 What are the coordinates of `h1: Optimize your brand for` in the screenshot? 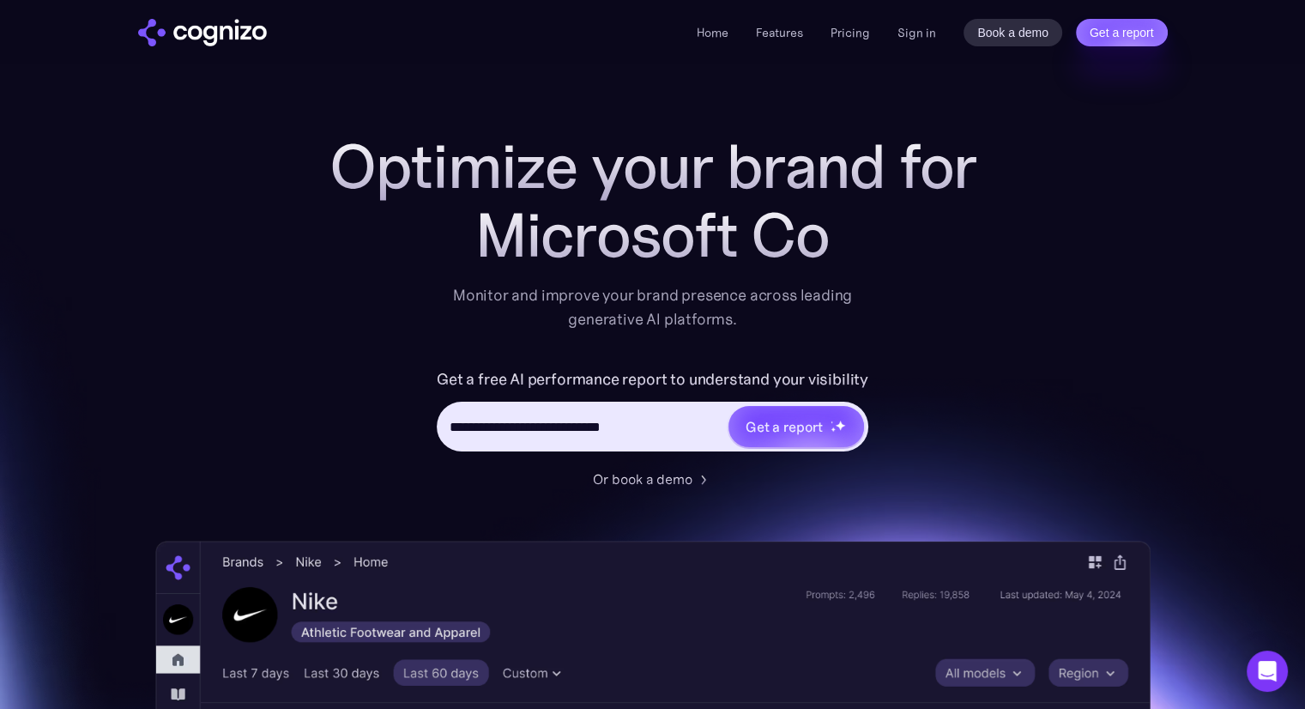 It's located at (653, 166).